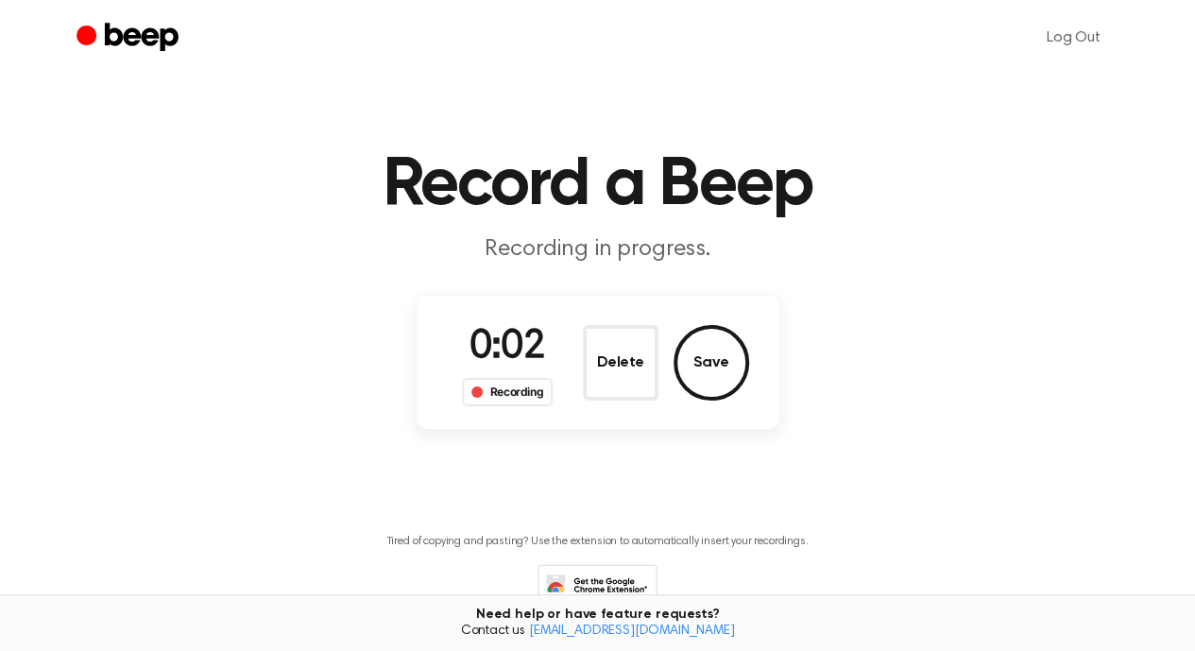 Image resolution: width=1195 pixels, height=651 pixels. Describe the element at coordinates (598, 541) in the screenshot. I see `p: Tired of copying and pasting? Use the extension to automatically insert your recordings.` at that location.